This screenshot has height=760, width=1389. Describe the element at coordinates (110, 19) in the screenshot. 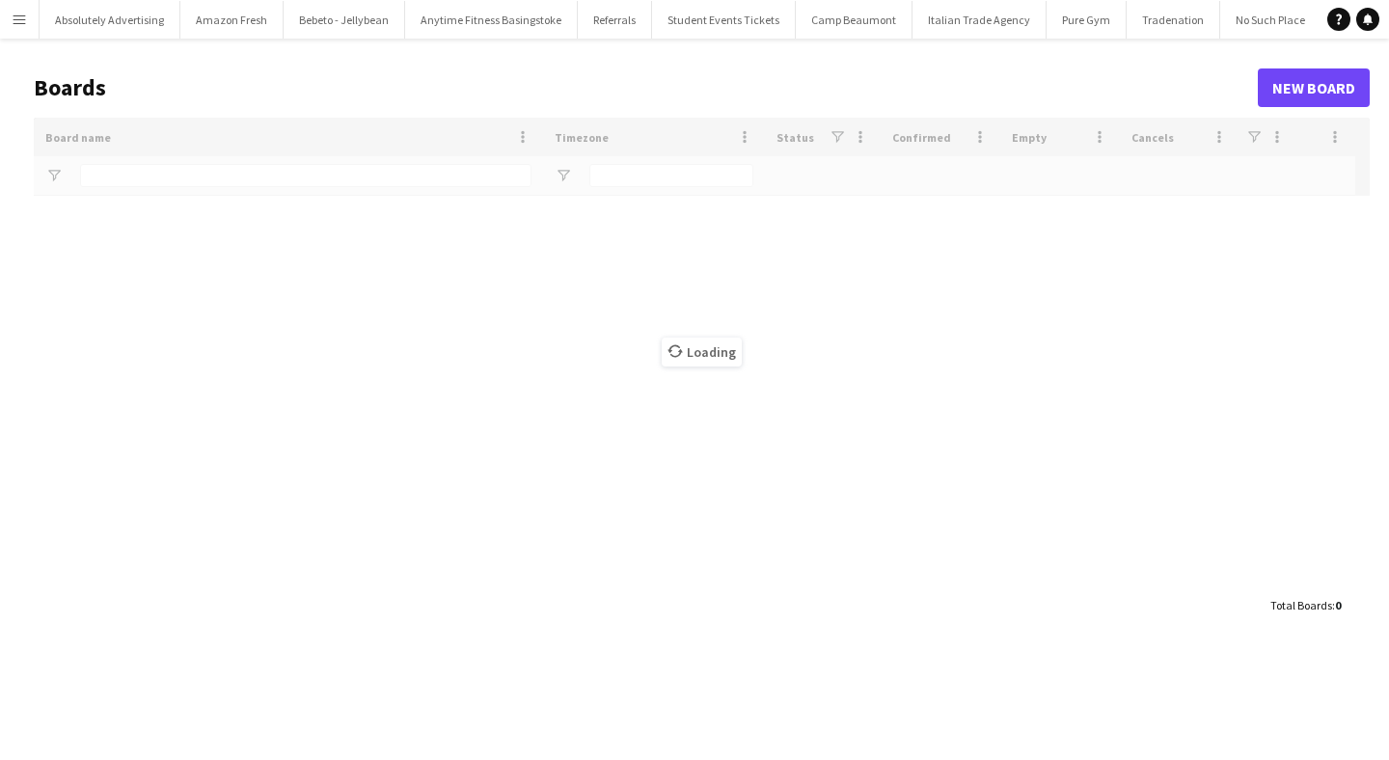

I see `button: Absolutely Advertising` at that location.